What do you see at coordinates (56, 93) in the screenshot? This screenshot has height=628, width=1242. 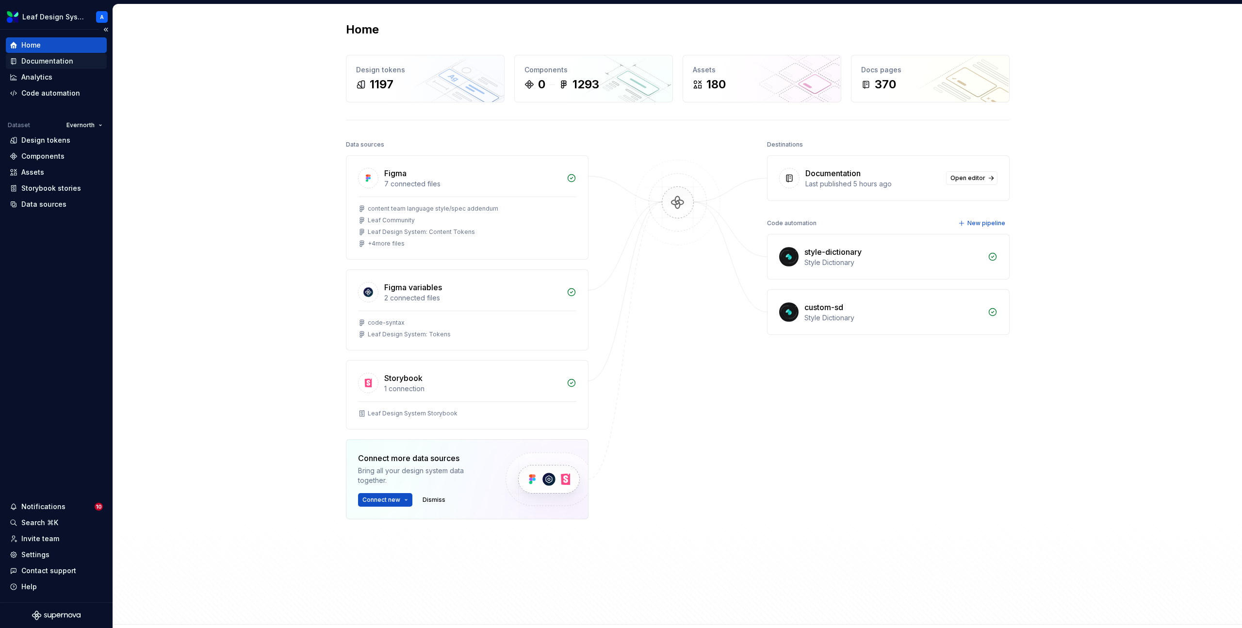 I see `a: Code automation` at bounding box center [56, 93].